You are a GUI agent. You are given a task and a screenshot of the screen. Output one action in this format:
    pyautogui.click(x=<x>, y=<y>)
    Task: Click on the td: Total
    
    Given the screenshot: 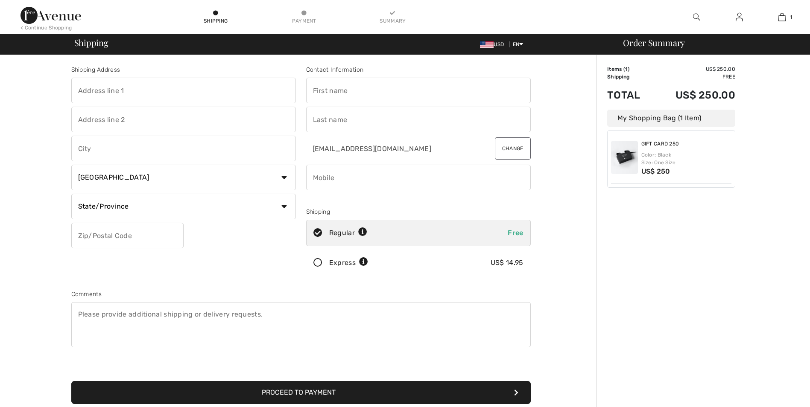 What is the action you would take?
    pyautogui.click(x=630, y=95)
    